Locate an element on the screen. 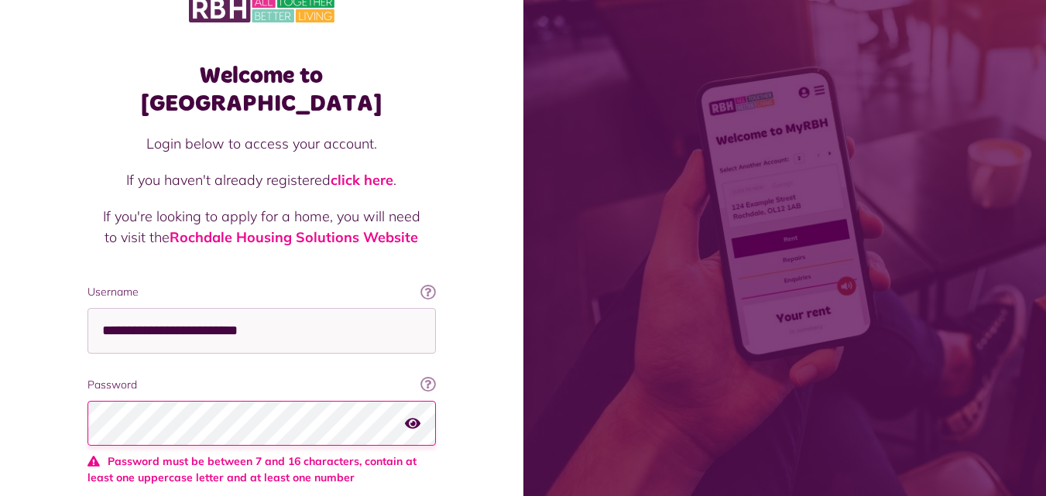 The image size is (1046, 496). label: Password is located at coordinates (262, 385).